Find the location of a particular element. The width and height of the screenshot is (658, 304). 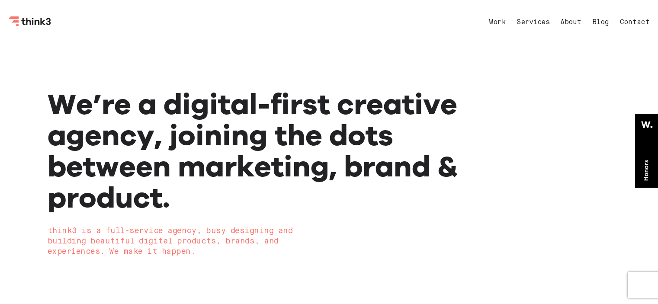

a: Contact is located at coordinates (635, 22).